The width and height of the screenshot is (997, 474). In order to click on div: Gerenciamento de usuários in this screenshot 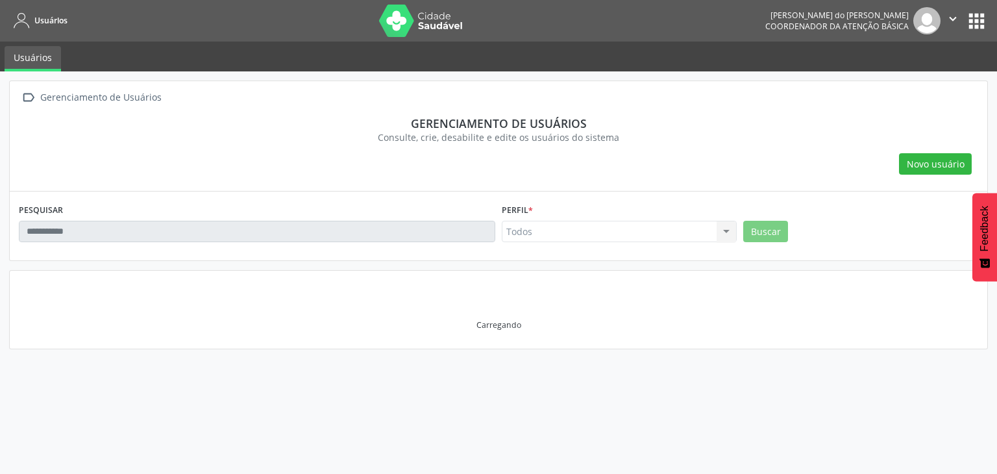, I will do `click(498, 123)`.